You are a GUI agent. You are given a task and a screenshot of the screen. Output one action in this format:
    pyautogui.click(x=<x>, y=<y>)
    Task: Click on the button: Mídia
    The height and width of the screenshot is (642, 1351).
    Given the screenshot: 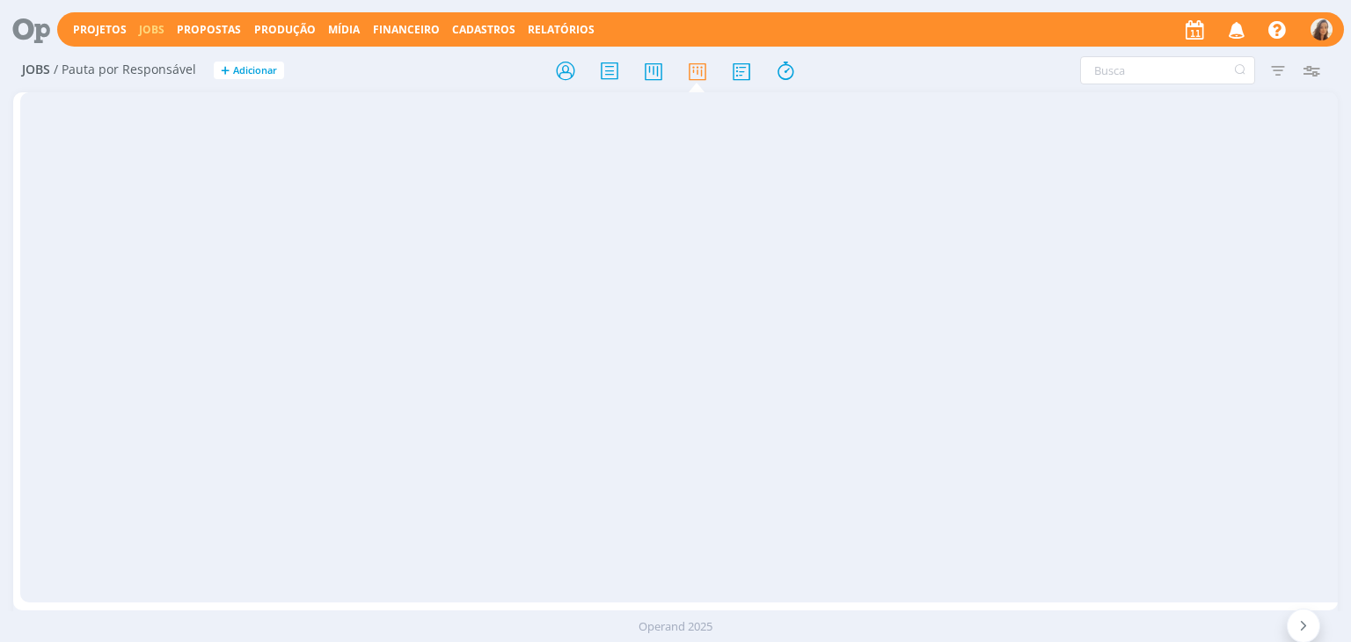 What is the action you would take?
    pyautogui.click(x=344, y=30)
    